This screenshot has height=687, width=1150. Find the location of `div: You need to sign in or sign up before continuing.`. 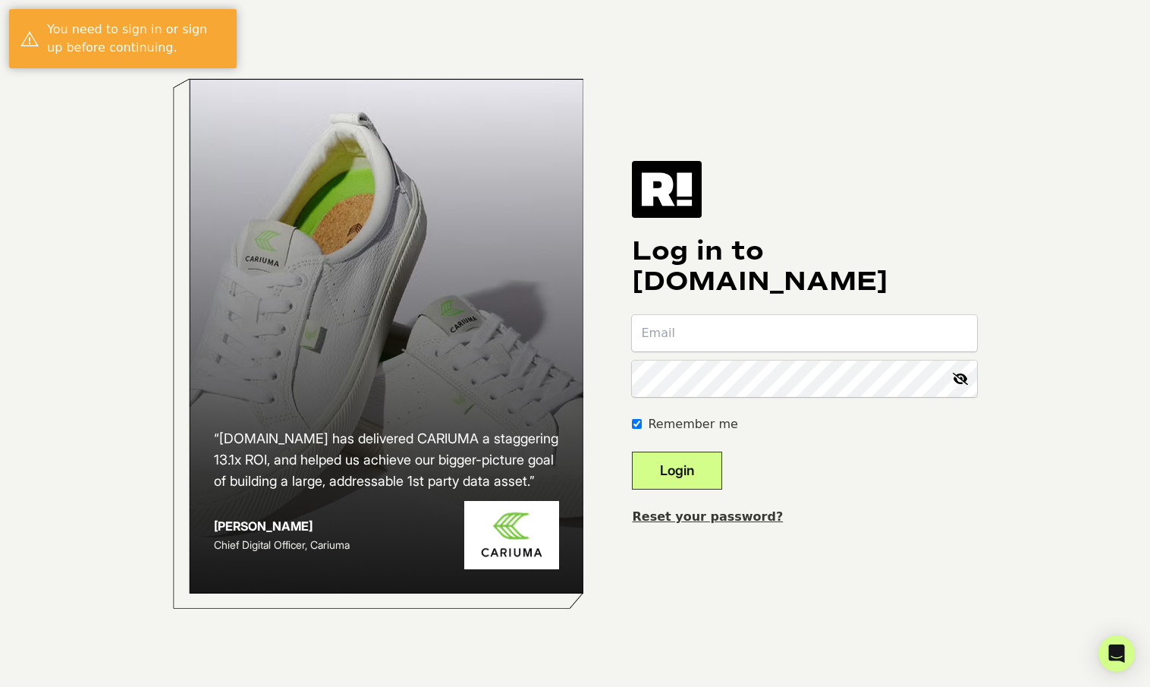

div: You need to sign in or sign up before continuing. is located at coordinates (136, 39).